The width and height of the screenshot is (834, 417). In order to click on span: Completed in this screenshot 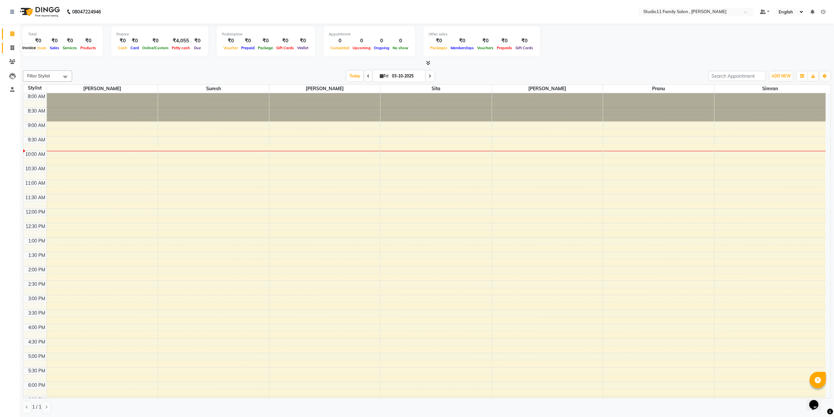, I will do `click(340, 48)`.